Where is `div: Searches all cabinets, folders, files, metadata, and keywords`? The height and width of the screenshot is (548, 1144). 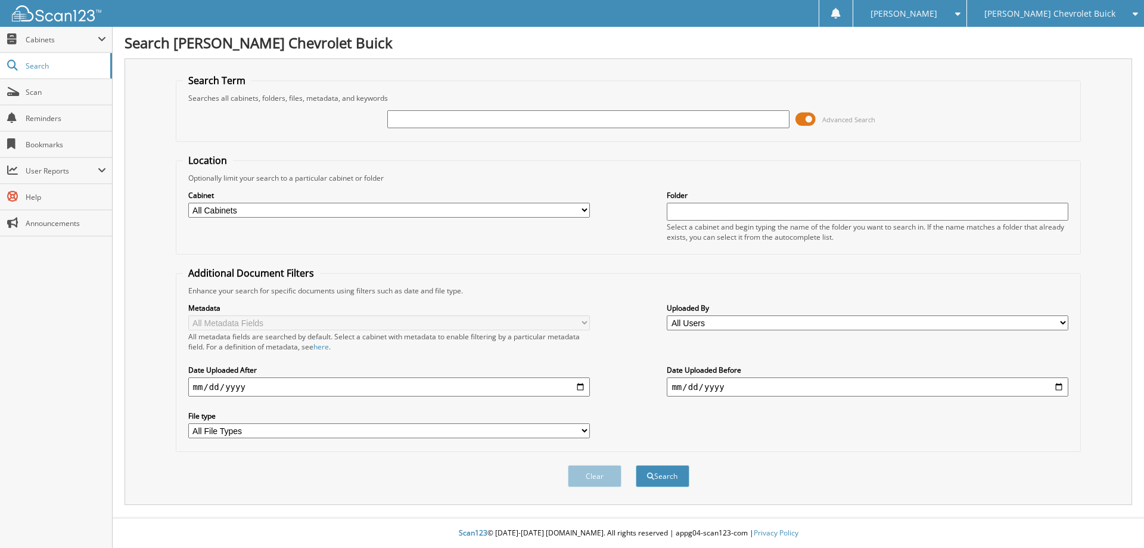 div: Searches all cabinets, folders, files, metadata, and keywords is located at coordinates (629, 98).